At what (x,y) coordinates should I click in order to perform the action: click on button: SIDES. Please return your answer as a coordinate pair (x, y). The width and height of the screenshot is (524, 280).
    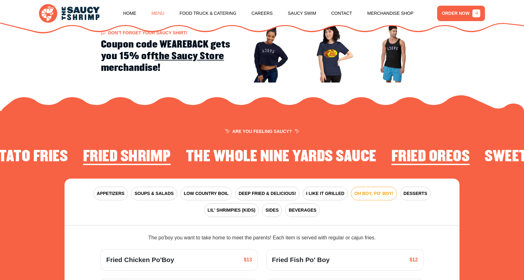
    Looking at the image, I should click on (272, 210).